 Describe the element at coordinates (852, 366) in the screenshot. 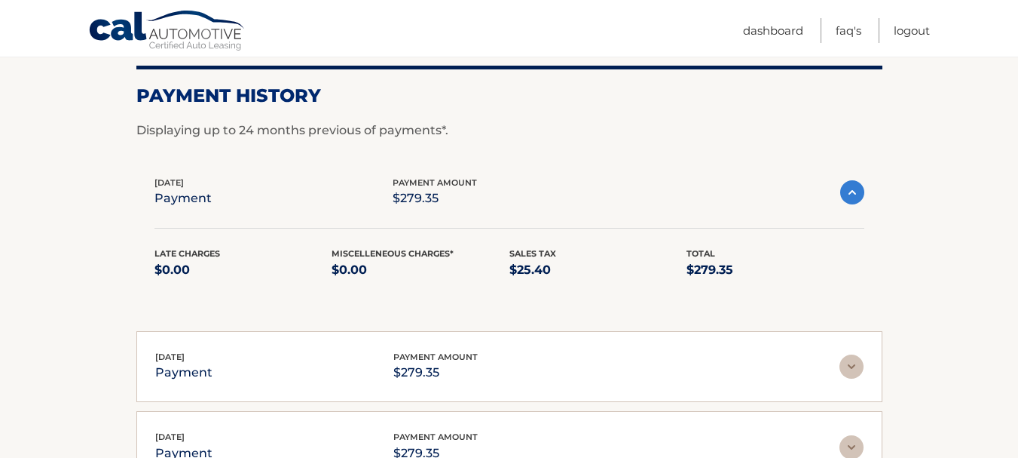

I see `img: accordion-rest.svg` at that location.